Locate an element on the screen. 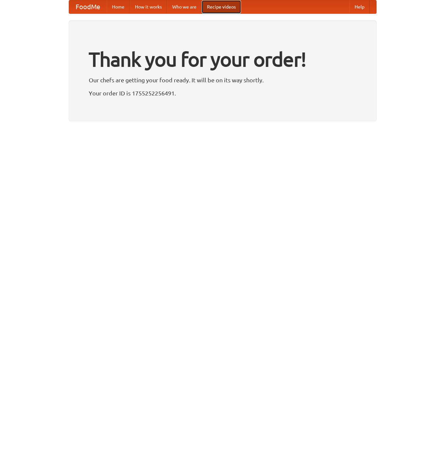 The height and width of the screenshot is (464, 445). p: Your order ID is 1755252256491. is located at coordinates (223, 93).